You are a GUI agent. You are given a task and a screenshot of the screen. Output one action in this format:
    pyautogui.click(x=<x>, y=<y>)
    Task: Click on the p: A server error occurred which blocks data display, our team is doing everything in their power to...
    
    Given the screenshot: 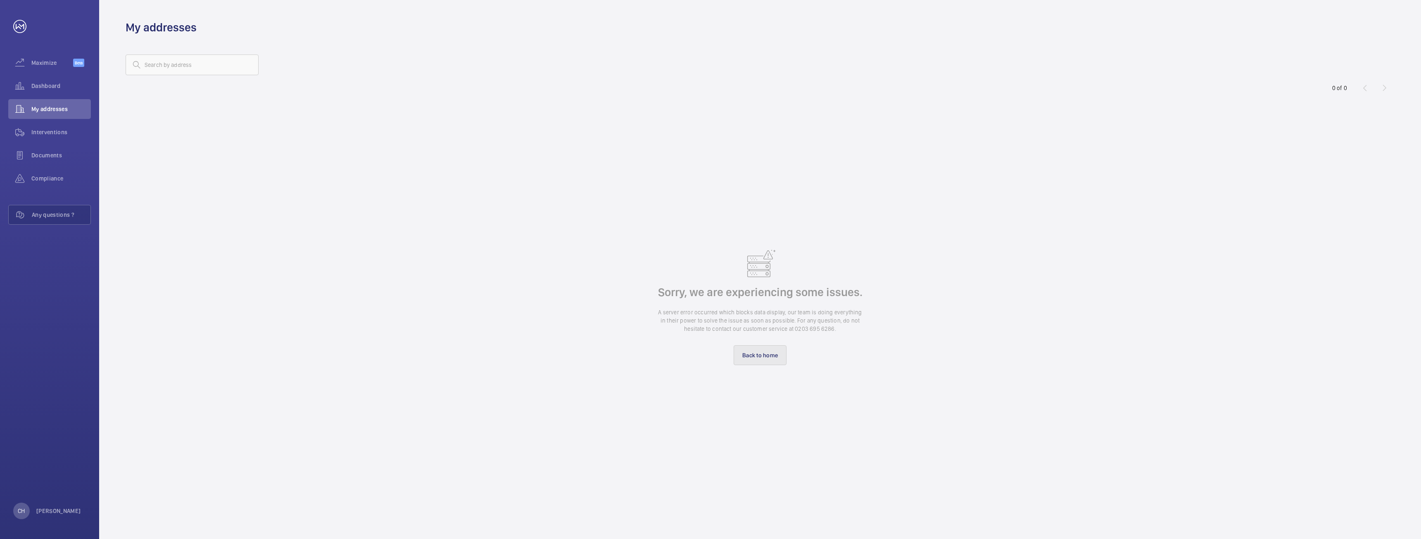 What is the action you would take?
    pyautogui.click(x=760, y=321)
    